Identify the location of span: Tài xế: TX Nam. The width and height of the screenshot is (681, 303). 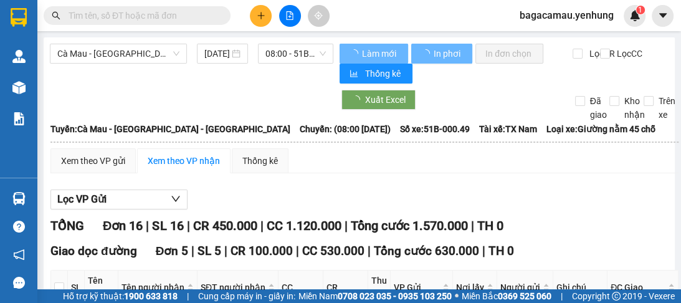
(507, 129).